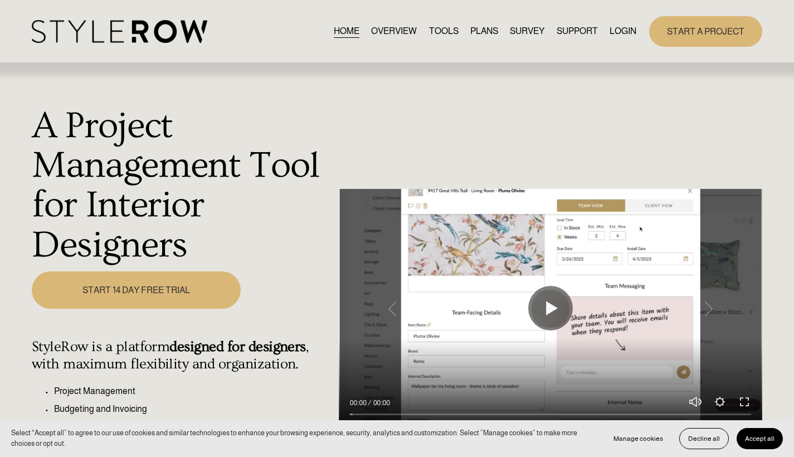 The height and width of the screenshot is (457, 794). Describe the element at coordinates (550, 308) in the screenshot. I see `button: Play` at that location.